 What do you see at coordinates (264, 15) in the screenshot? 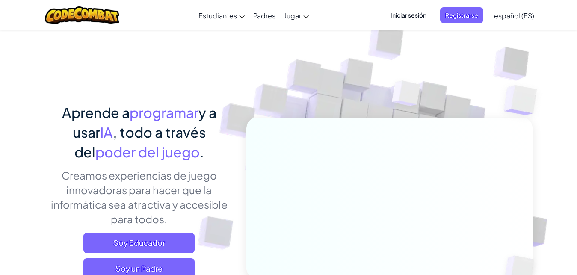
I see `a: Padres` at bounding box center [264, 15].